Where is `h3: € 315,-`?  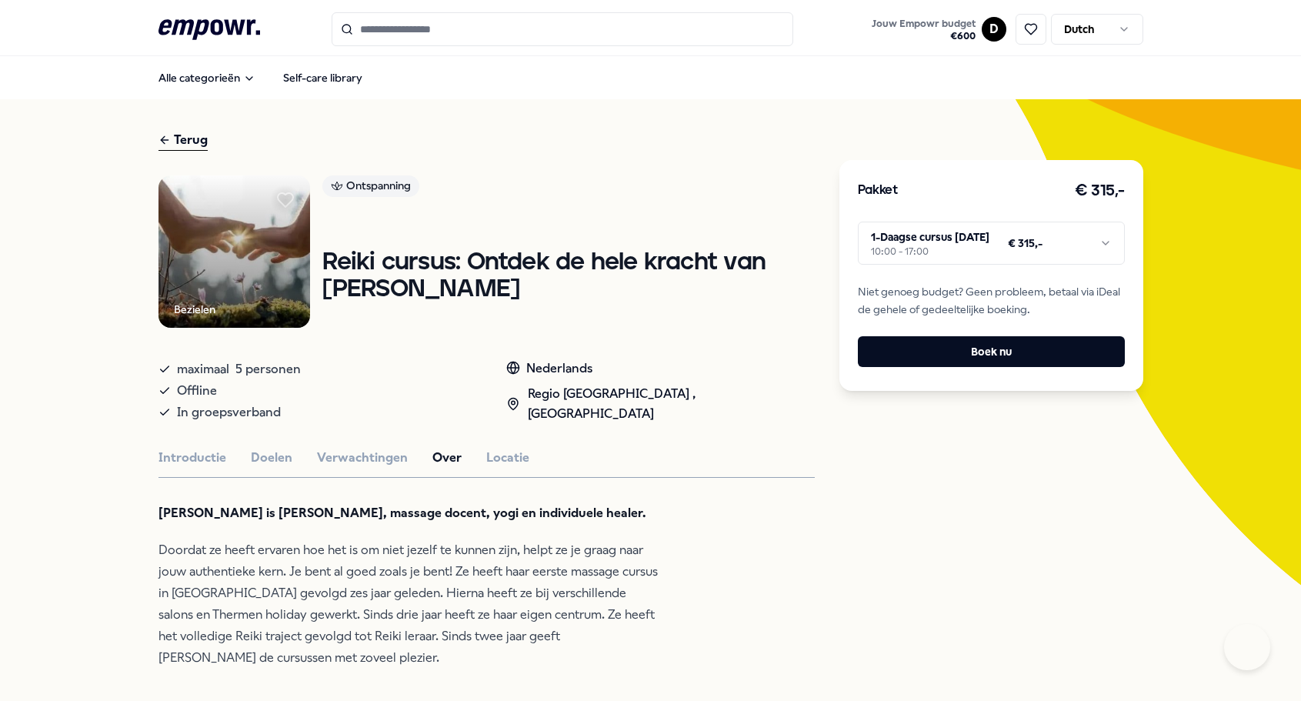
h3: € 315,- is located at coordinates (1099, 191).